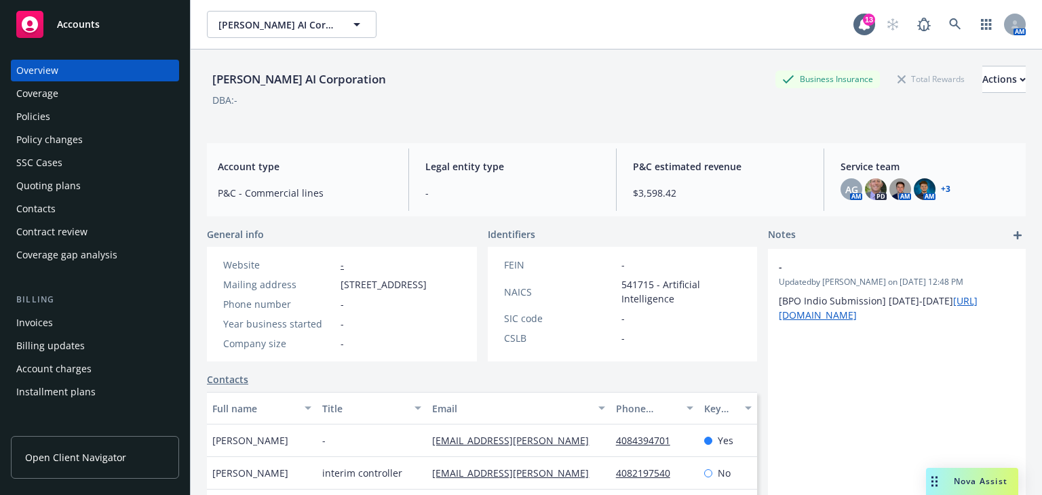  Describe the element at coordinates (95, 24) in the screenshot. I see `a: Accounts` at that location.